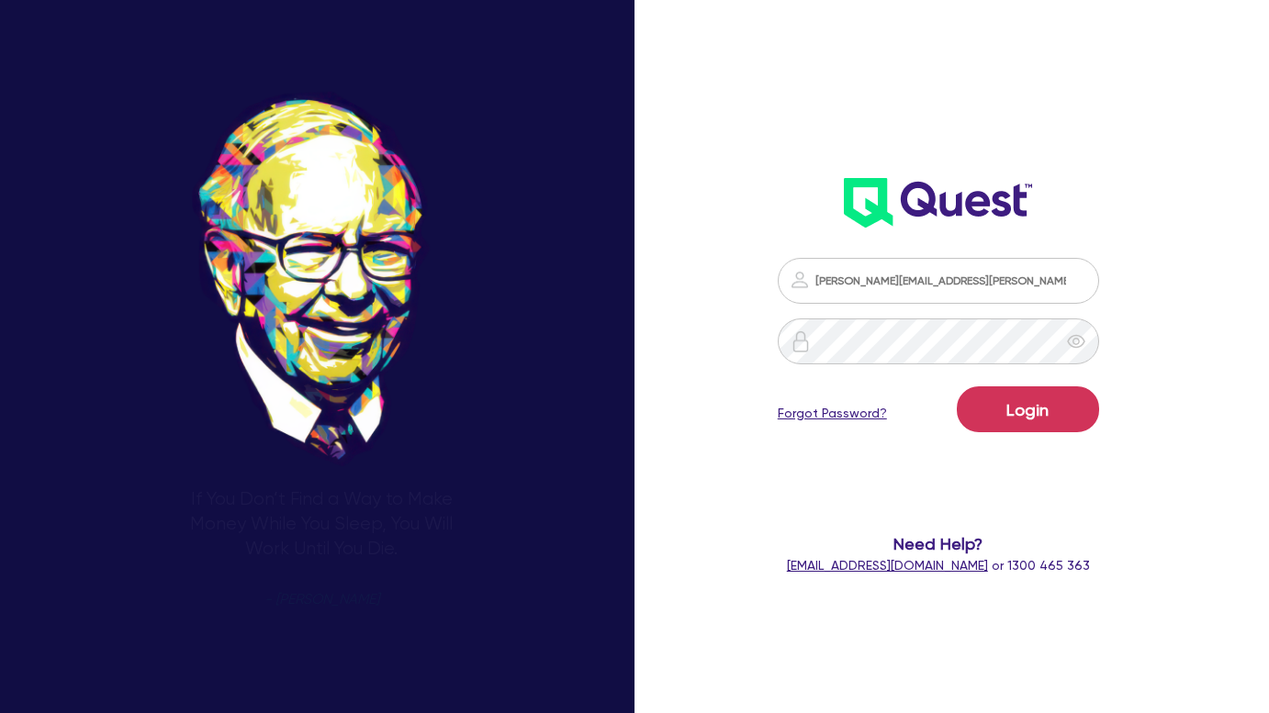 Image resolution: width=1269 pixels, height=713 pixels. I want to click on input: Email address, so click(938, 281).